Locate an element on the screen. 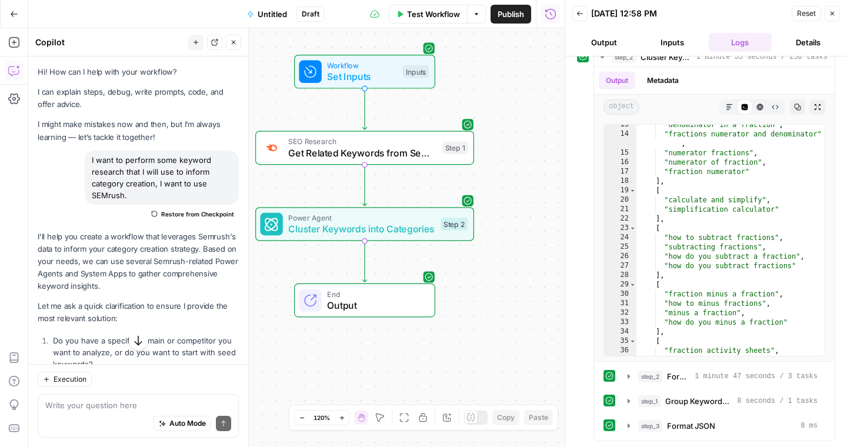  p: I'll help you create a workflow that leverages Semrush's data to inform your category creation st... is located at coordinates (138, 262).